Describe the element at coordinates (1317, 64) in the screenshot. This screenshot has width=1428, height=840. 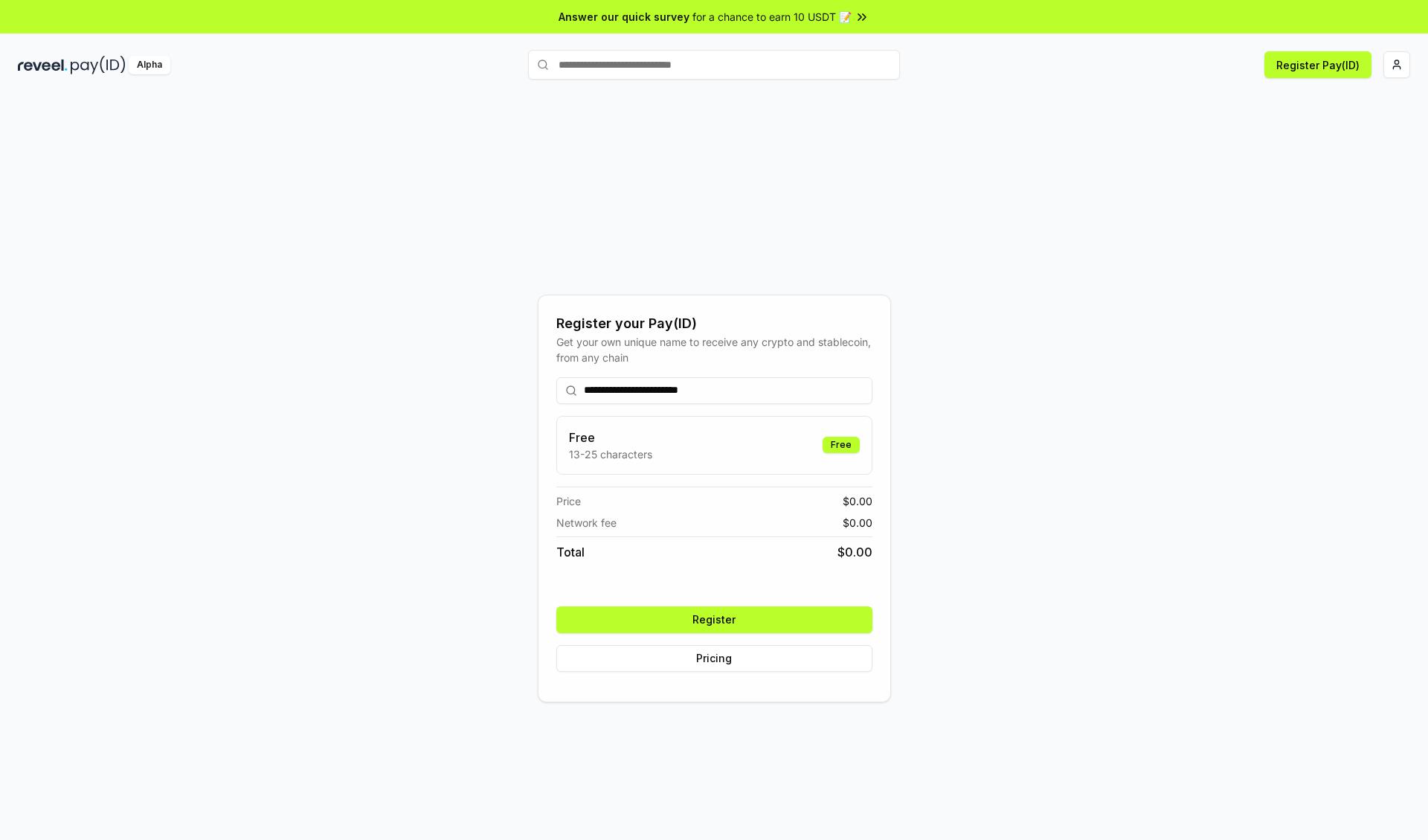
I see `button: Register Pay(ID)` at that location.